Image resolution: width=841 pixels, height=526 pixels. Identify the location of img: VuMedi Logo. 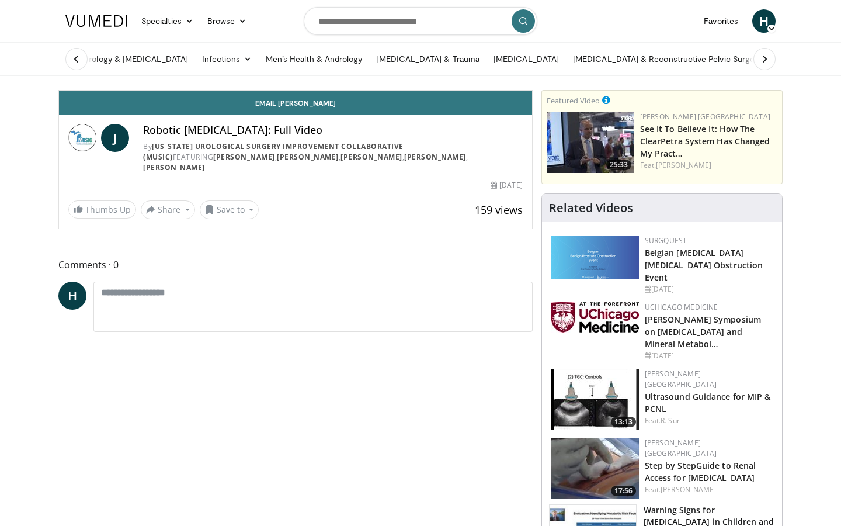
(96, 21).